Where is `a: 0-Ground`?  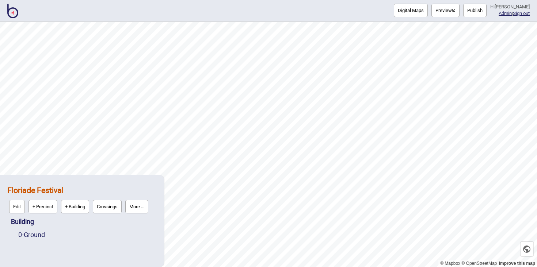
a: 0-Ground is located at coordinates (31, 235).